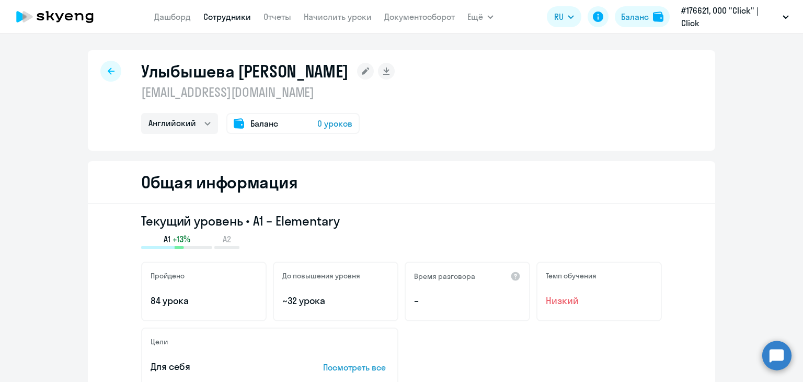 This screenshot has height=382, width=803. Describe the element at coordinates (445, 276) in the screenshot. I see `h5: Время разговора` at that location.